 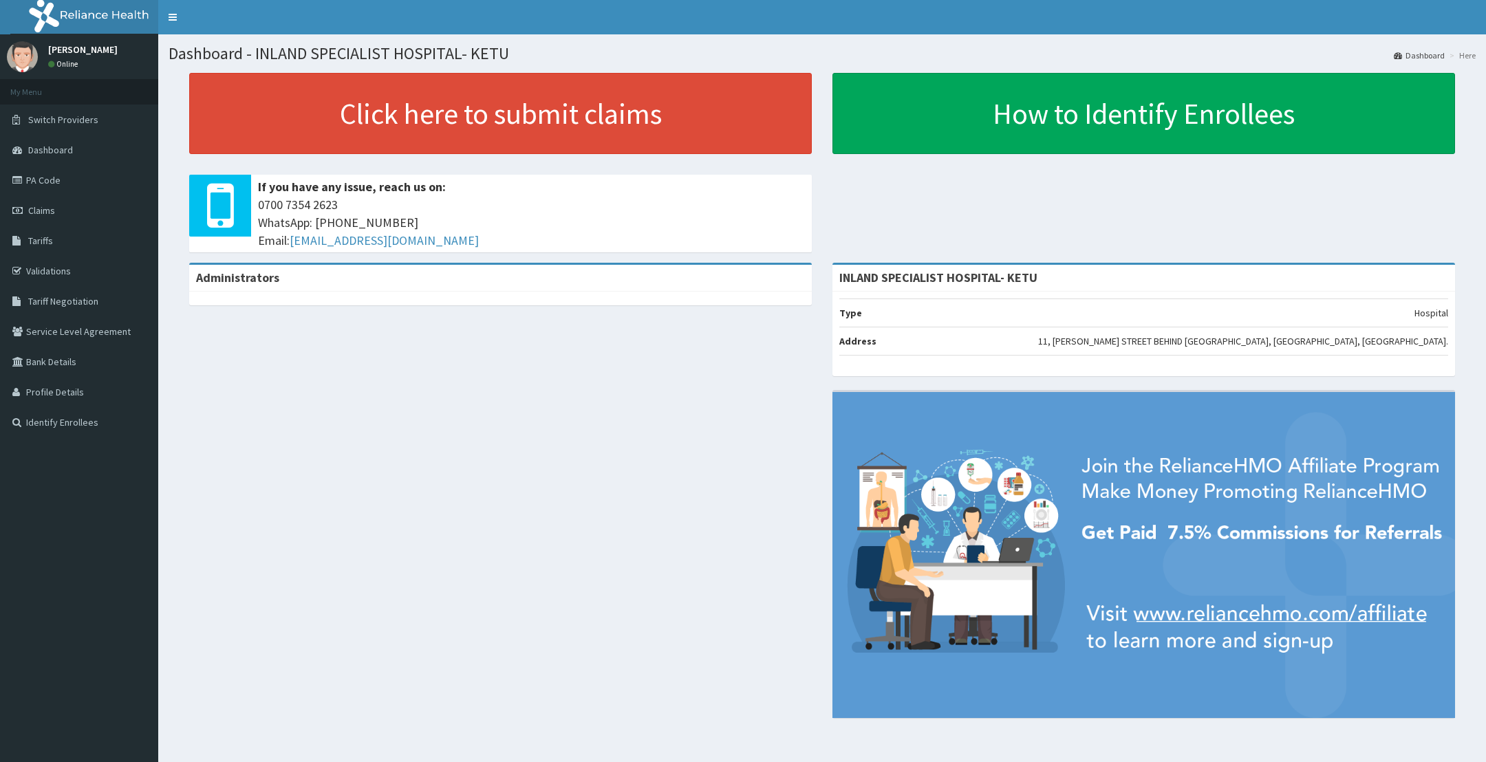 I want to click on span: Claims, so click(x=41, y=210).